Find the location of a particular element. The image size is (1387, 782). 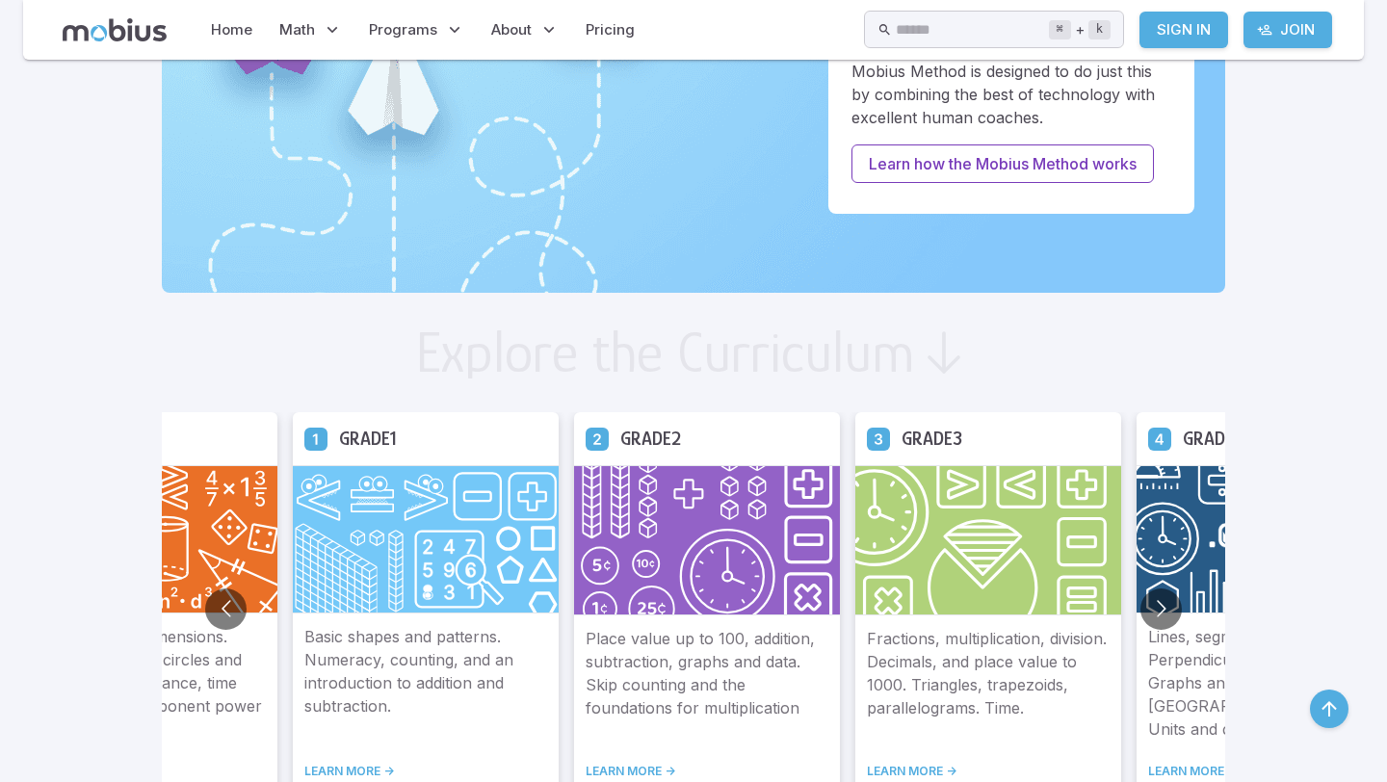

kbd: k is located at coordinates (1099, 30).